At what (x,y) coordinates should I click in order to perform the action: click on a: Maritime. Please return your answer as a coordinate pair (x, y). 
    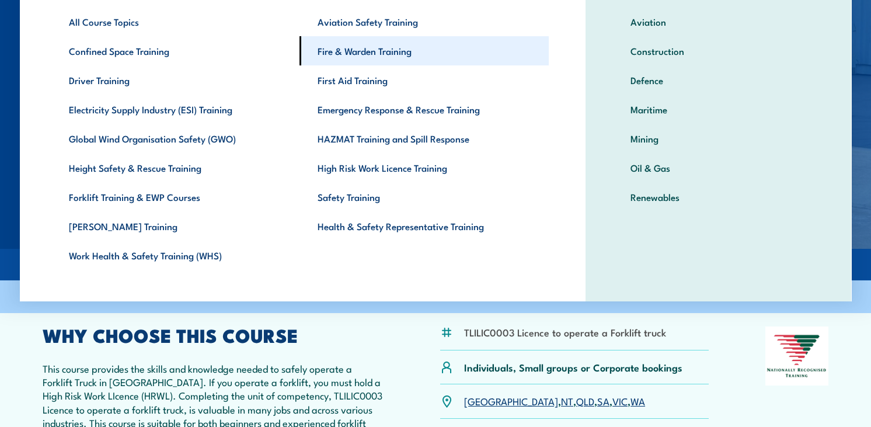
    Looking at the image, I should click on (718, 109).